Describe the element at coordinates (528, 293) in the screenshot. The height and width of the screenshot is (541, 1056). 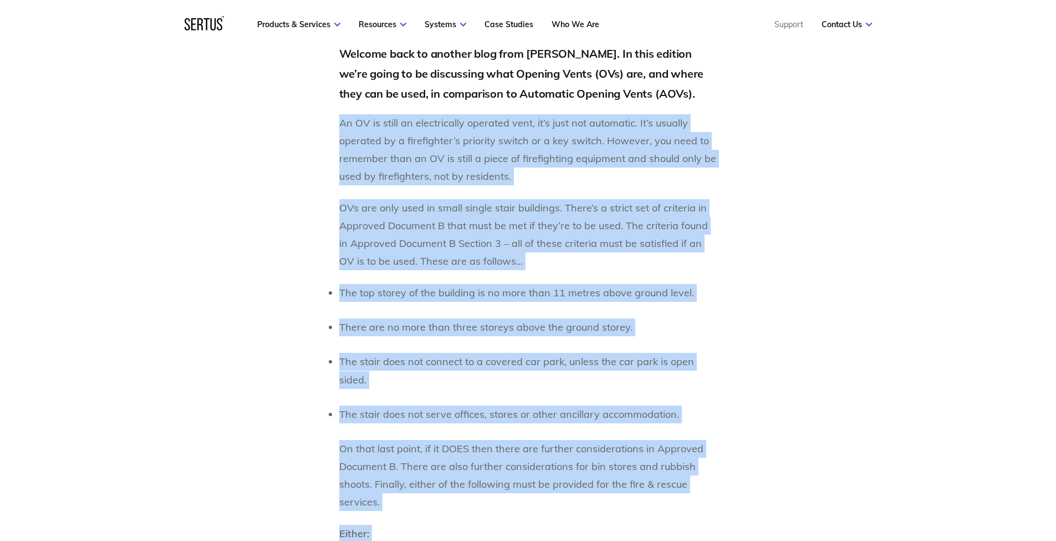
I see `p: The top storey of the building is no more than 11 metres above ground level.` at that location.